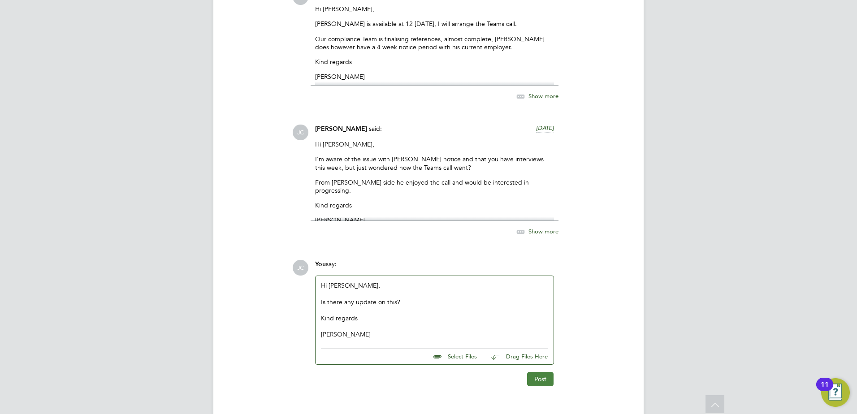  What do you see at coordinates (516, 357) in the screenshot?
I see `button: Drag Files Here` at bounding box center [516, 357].